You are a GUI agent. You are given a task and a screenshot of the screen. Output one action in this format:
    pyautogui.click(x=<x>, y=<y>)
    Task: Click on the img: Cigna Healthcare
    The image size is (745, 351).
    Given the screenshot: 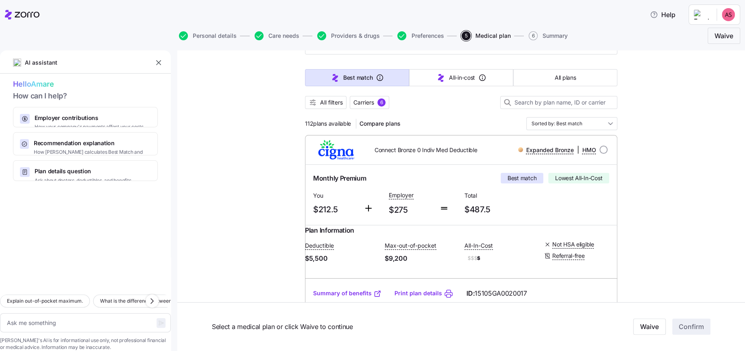 What is the action you would take?
    pyautogui.click(x=336, y=150)
    